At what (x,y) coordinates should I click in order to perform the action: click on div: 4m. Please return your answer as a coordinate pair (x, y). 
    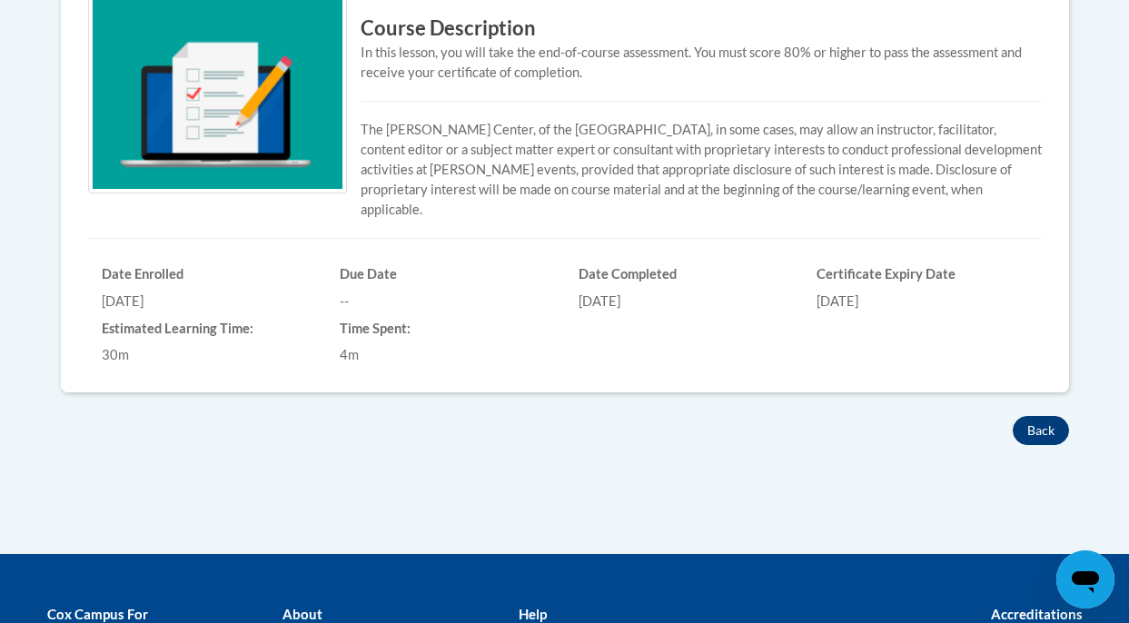
    Looking at the image, I should click on (445, 355).